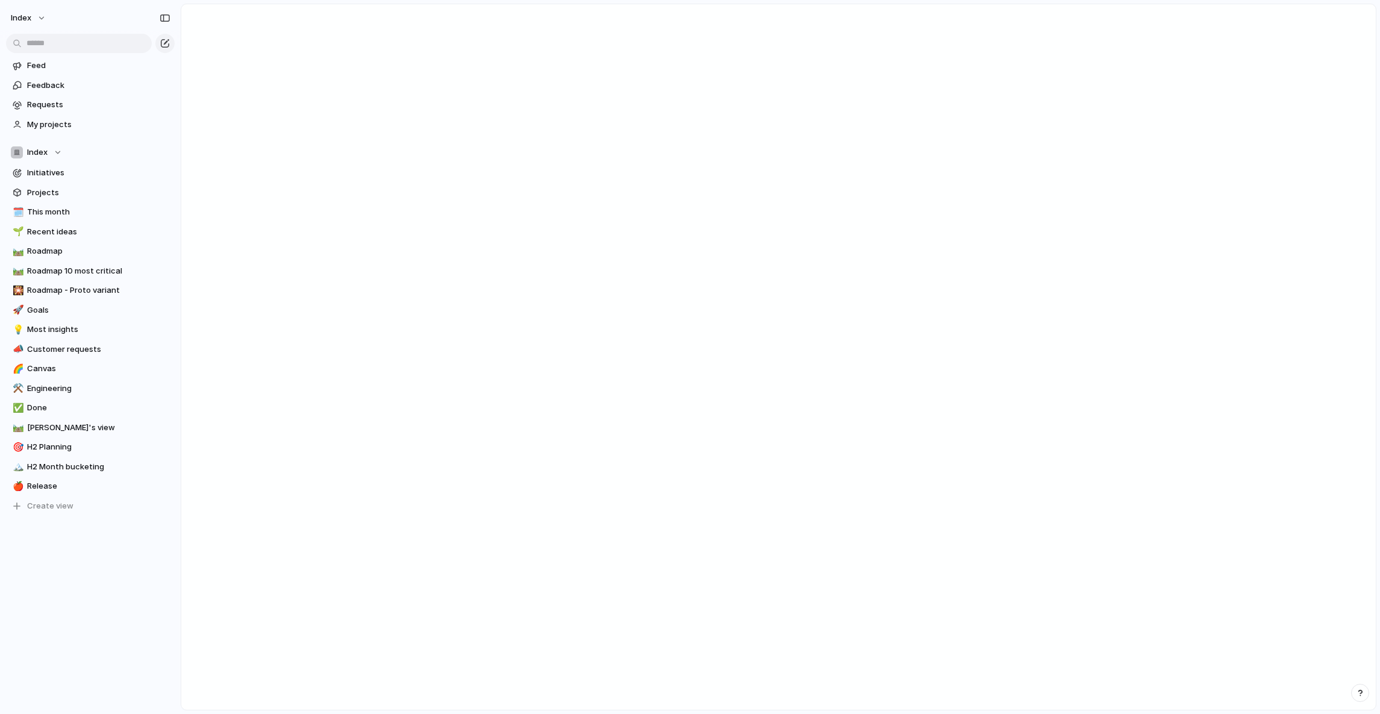 The width and height of the screenshot is (1380, 714). Describe the element at coordinates (99, 86) in the screenshot. I see `span: Feedback` at that location.